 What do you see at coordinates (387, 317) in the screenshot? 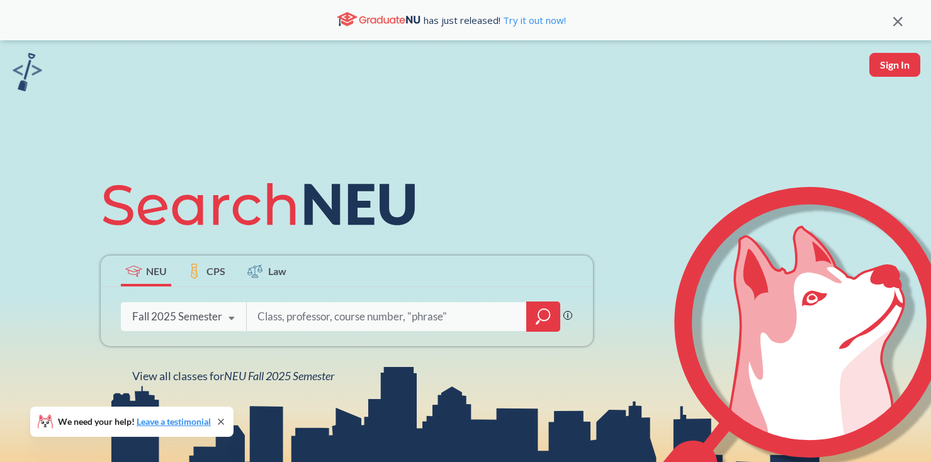
I see `input: Class, professor, course number, "phrase"` at bounding box center [387, 317].